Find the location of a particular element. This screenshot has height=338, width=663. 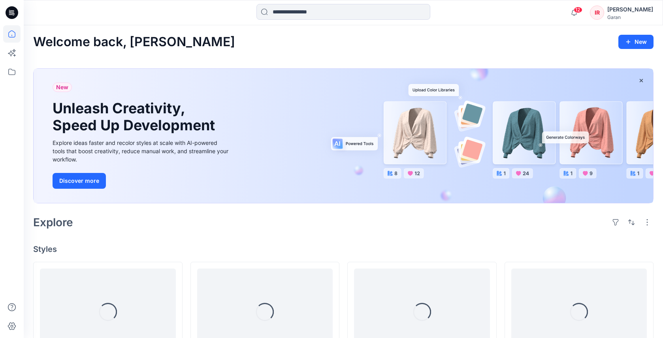

div: IR is located at coordinates (597, 13).